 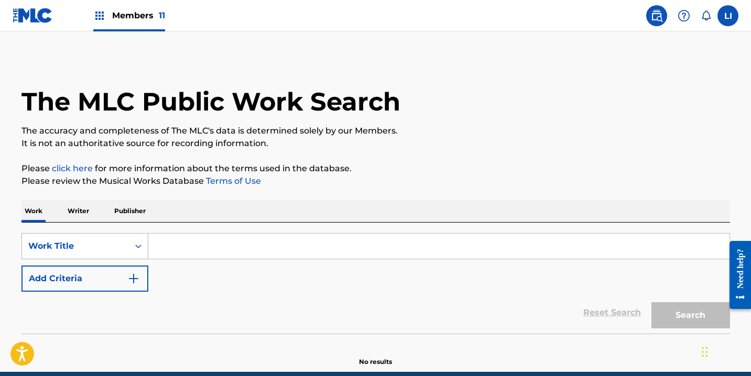 What do you see at coordinates (704, 352) in the screenshot?
I see `div: Drag` at bounding box center [704, 352].